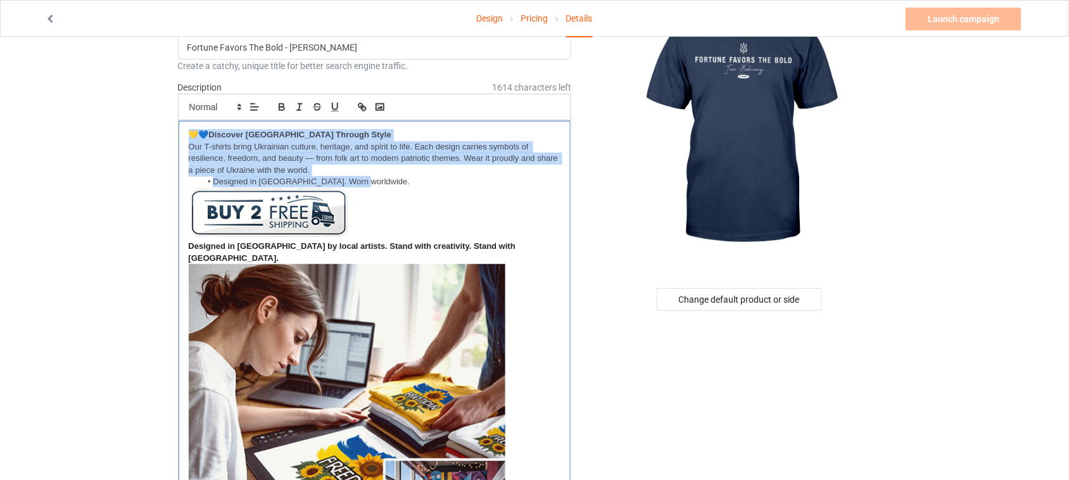 The image size is (1069, 480). What do you see at coordinates (375, 159) in the screenshot?
I see `p: Our T-shirts bring Ukrainian culture, heritage, and spirit to life. Each design carries symbols o...` at bounding box center [375, 159].